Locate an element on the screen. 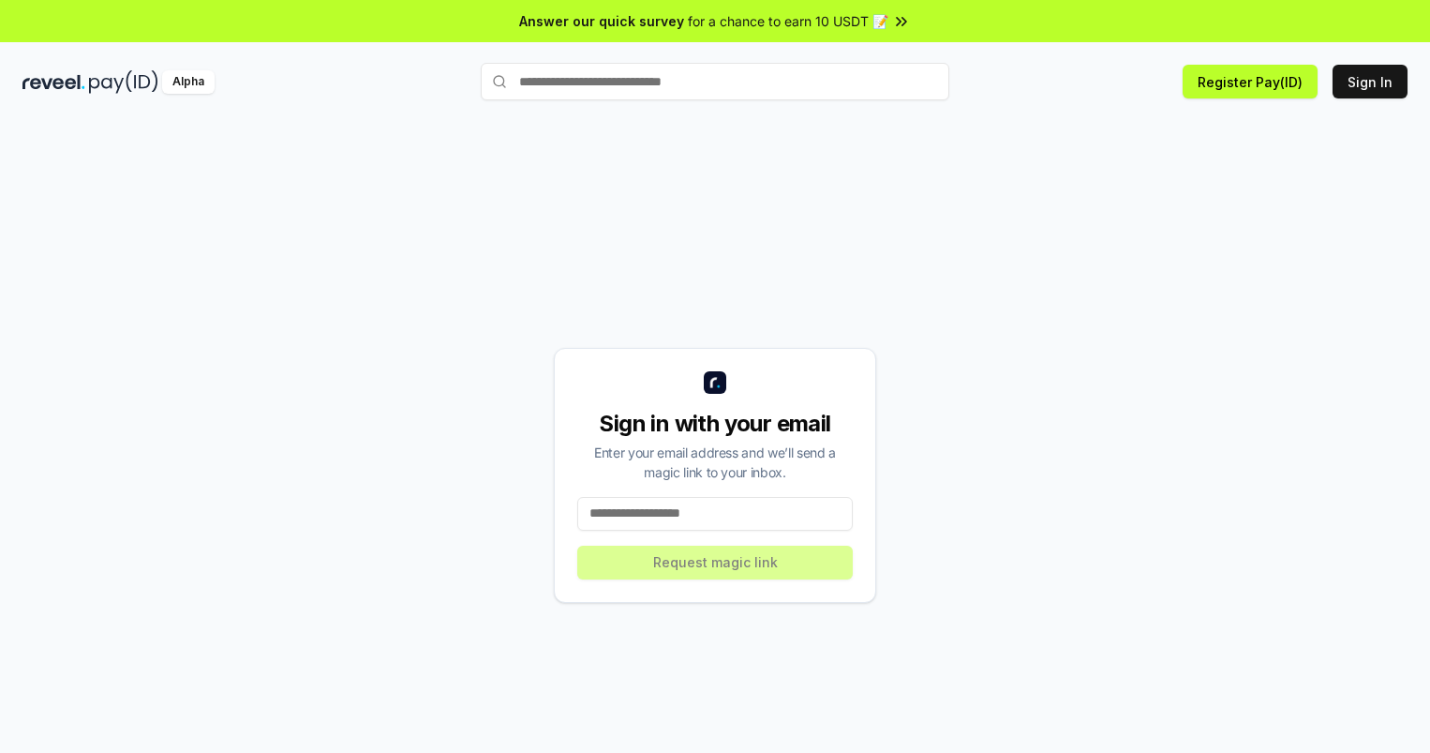 The image size is (1430, 753). div: Enter your email address and we’ll send a magic link to your inbox. is located at coordinates (715, 462).